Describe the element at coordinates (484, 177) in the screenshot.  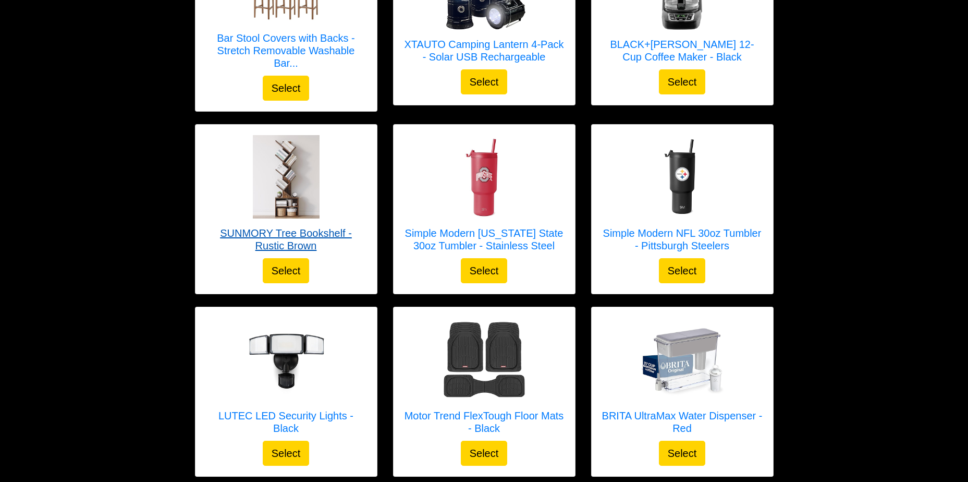
I see `img: Simple Modern Ohio State 30oz Tumbler - Stainless Steel` at that location.